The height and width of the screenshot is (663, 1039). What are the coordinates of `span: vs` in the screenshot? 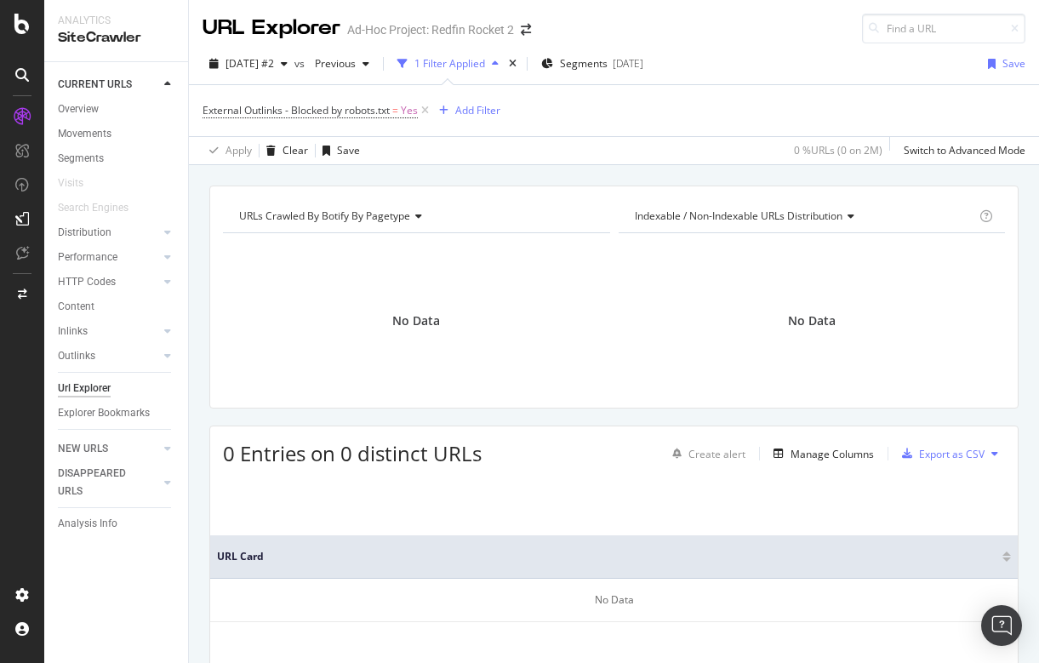 It's located at (301, 63).